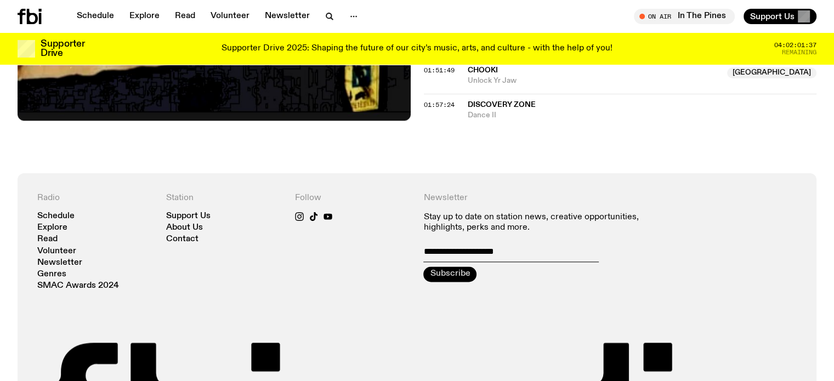 The image size is (834, 381). I want to click on a: Genres, so click(52, 274).